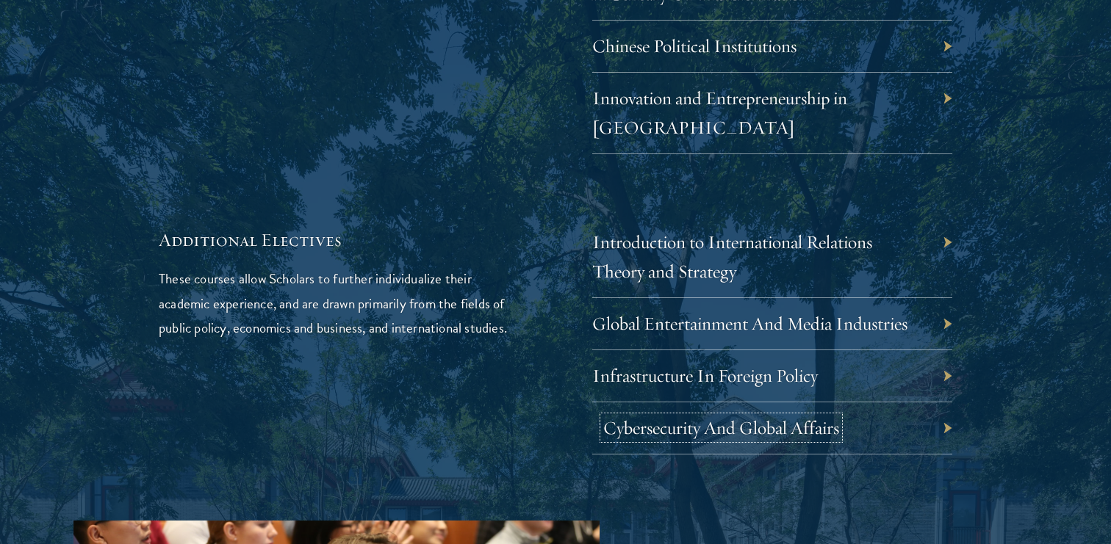 This screenshot has width=1111, height=544. Describe the element at coordinates (339, 303) in the screenshot. I see `p: These courses allow Scholars to further individualize their academic experience, and are drawn pr...` at that location.